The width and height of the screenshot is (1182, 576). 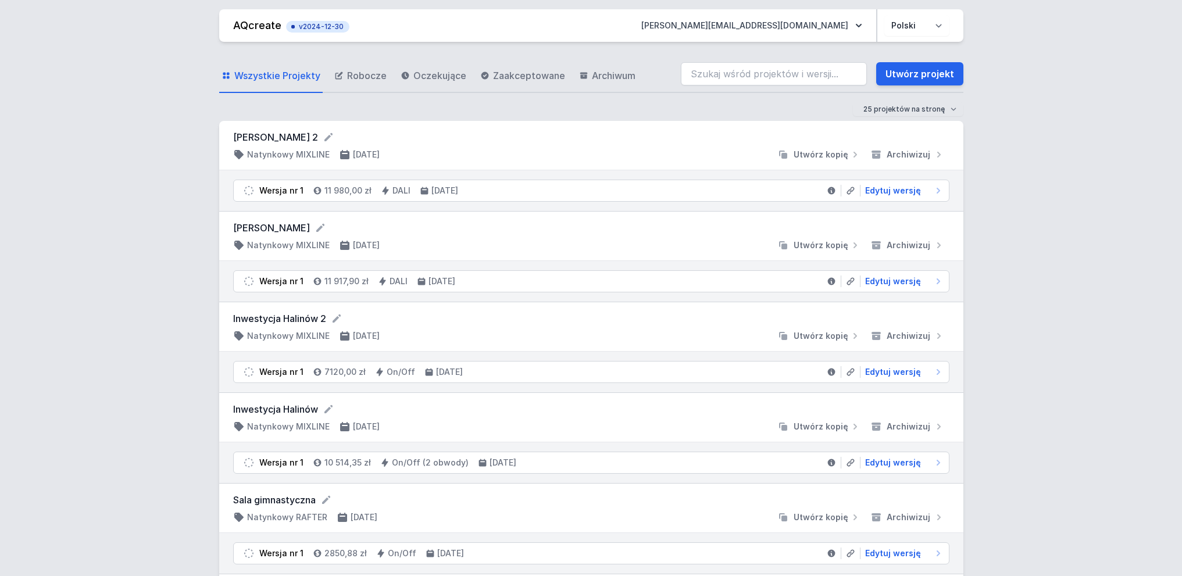 I want to click on h4: On/Off (2 obwody), so click(x=430, y=463).